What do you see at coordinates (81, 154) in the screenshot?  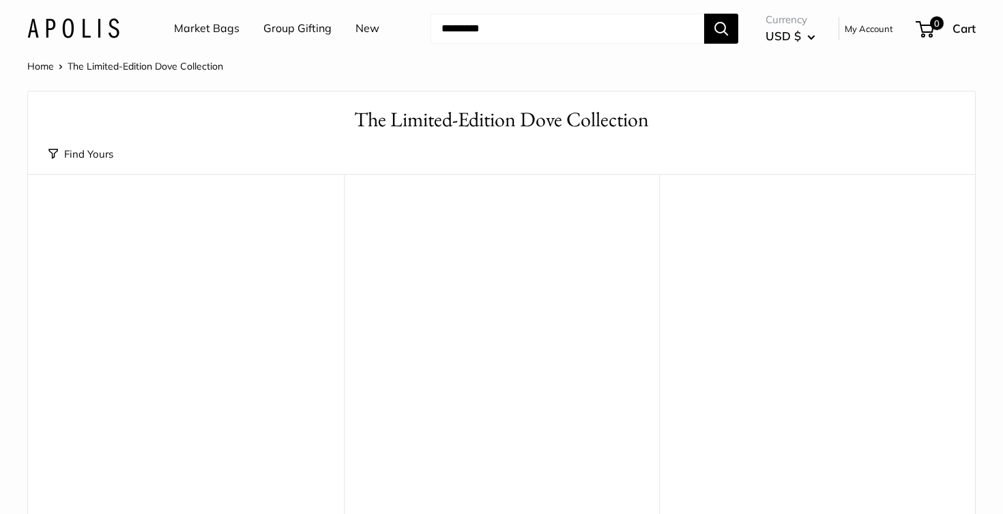 I see `button: Find Yours` at bounding box center [81, 154].